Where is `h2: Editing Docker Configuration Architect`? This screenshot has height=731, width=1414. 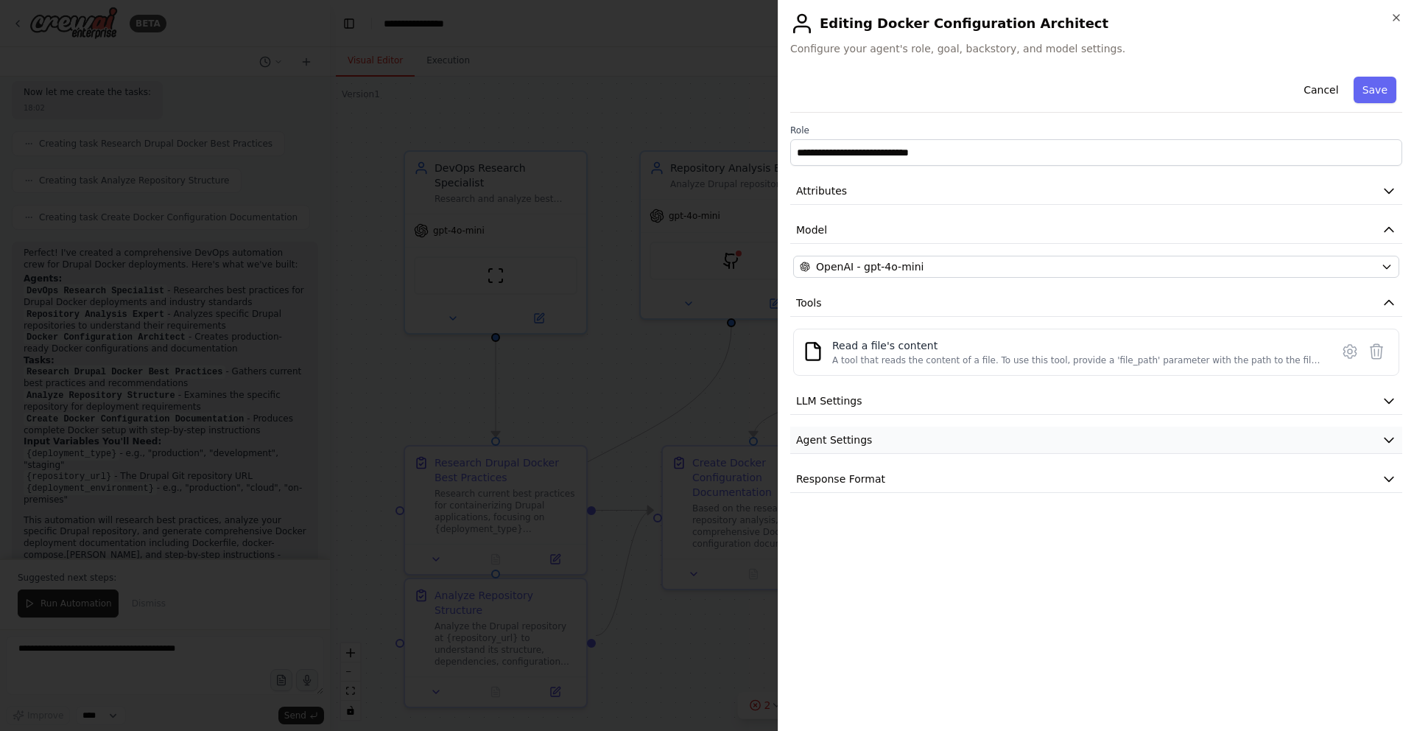
h2: Editing Docker Configuration Architect is located at coordinates (1096, 24).